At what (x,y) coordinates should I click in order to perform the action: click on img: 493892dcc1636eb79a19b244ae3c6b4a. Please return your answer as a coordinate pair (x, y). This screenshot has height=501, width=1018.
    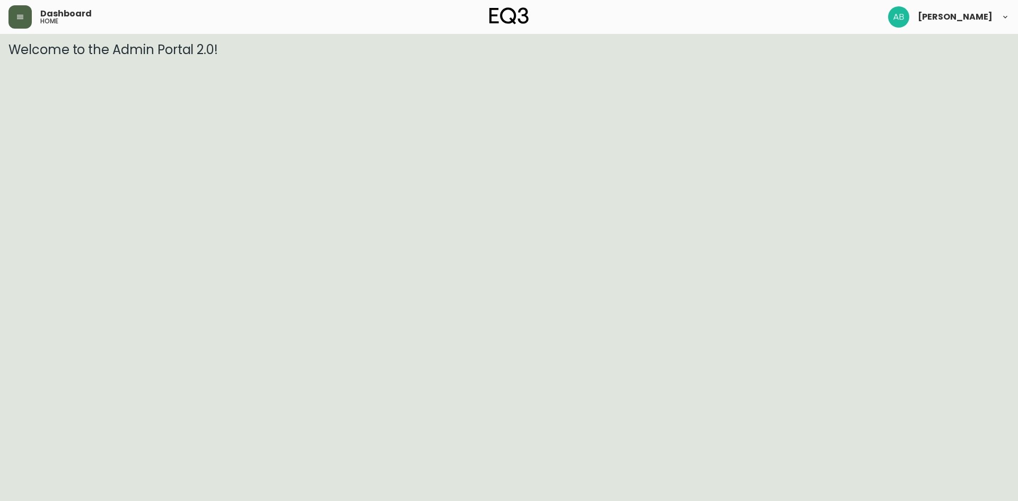
    Looking at the image, I should click on (899, 17).